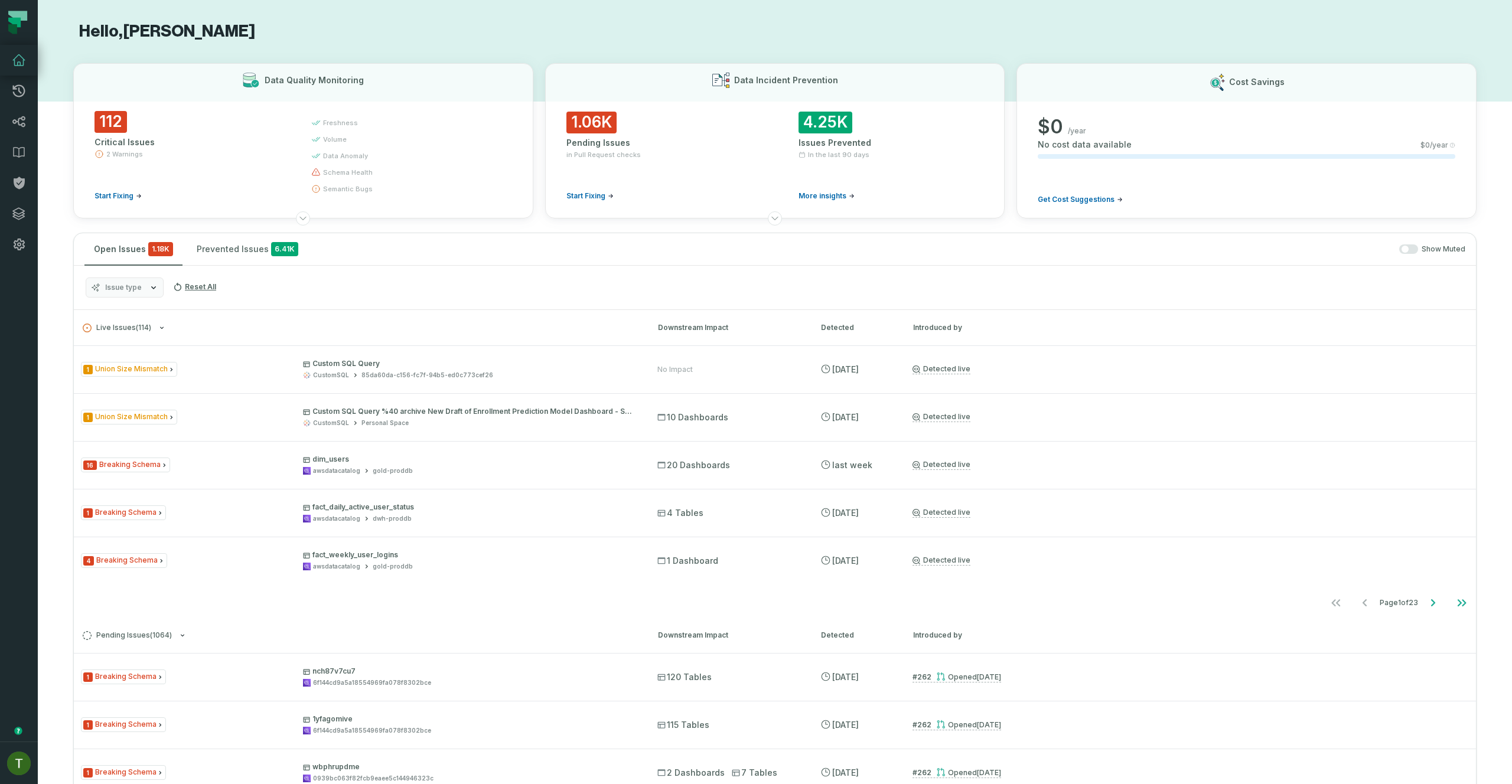 The image size is (1512, 784). What do you see at coordinates (285, 249) in the screenshot?
I see `span: 6.41K` at bounding box center [285, 249].